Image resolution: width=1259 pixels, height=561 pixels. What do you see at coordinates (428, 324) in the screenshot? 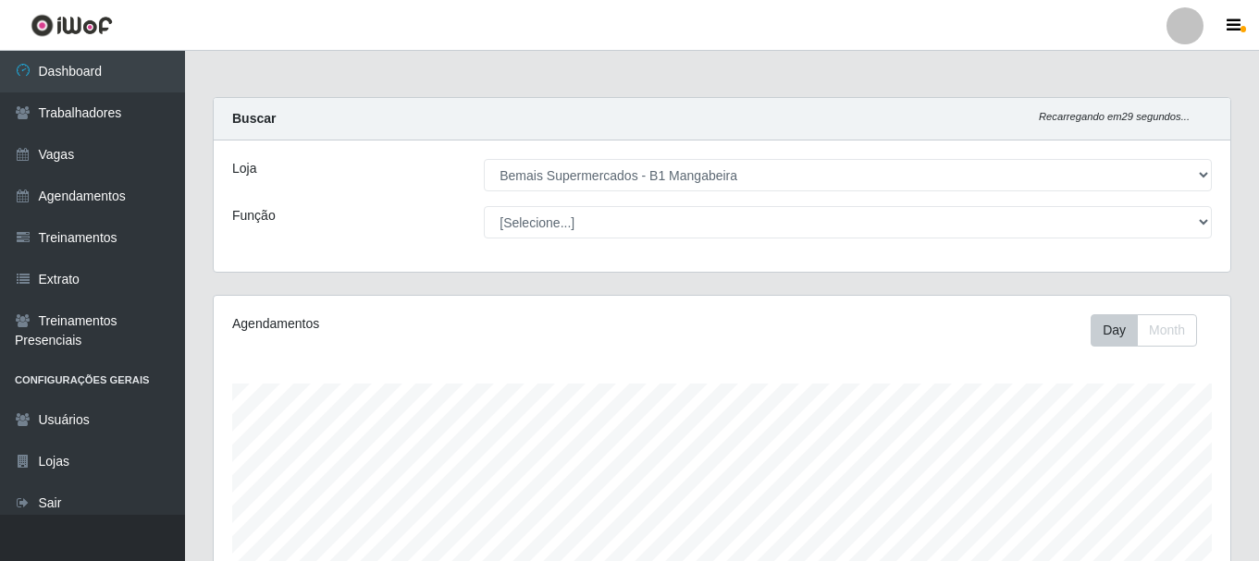
I see `div: Agendamentos` at bounding box center [428, 324].